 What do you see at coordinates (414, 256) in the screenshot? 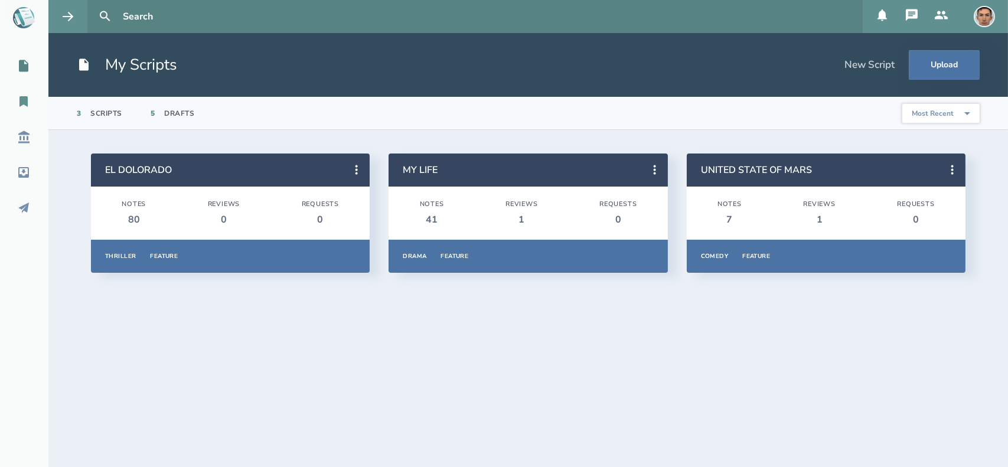
I see `div: Drama` at bounding box center [414, 256].